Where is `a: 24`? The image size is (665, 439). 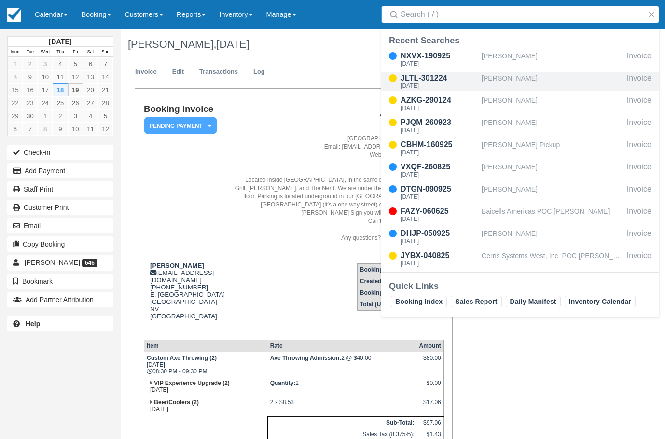 a: 24 is located at coordinates (45, 103).